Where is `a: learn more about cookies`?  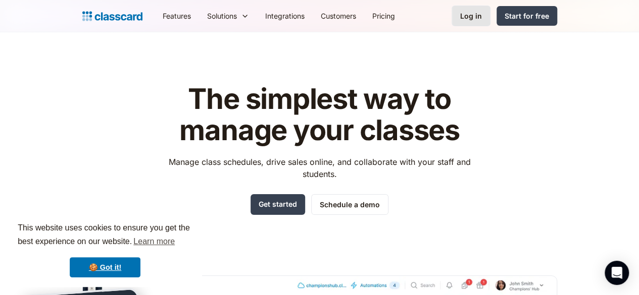 a: learn more about cookies is located at coordinates (154, 242).